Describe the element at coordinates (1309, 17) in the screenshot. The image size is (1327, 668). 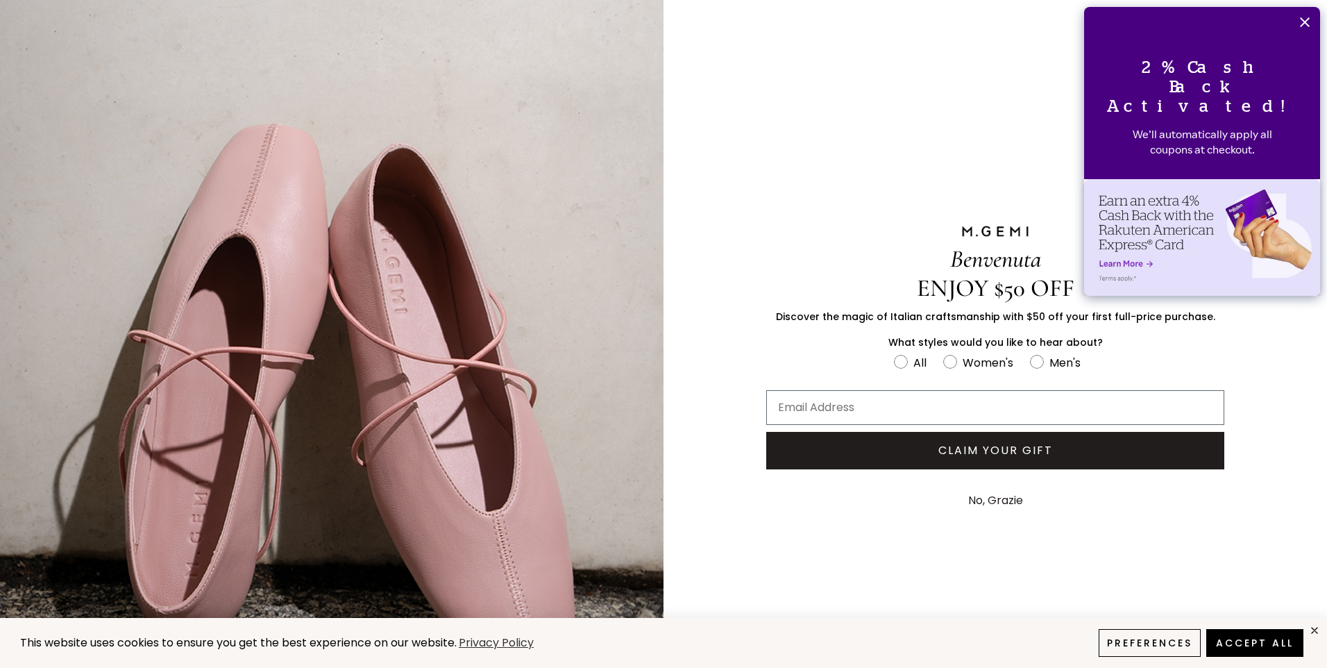
I see `button: Close dialog` at that location.